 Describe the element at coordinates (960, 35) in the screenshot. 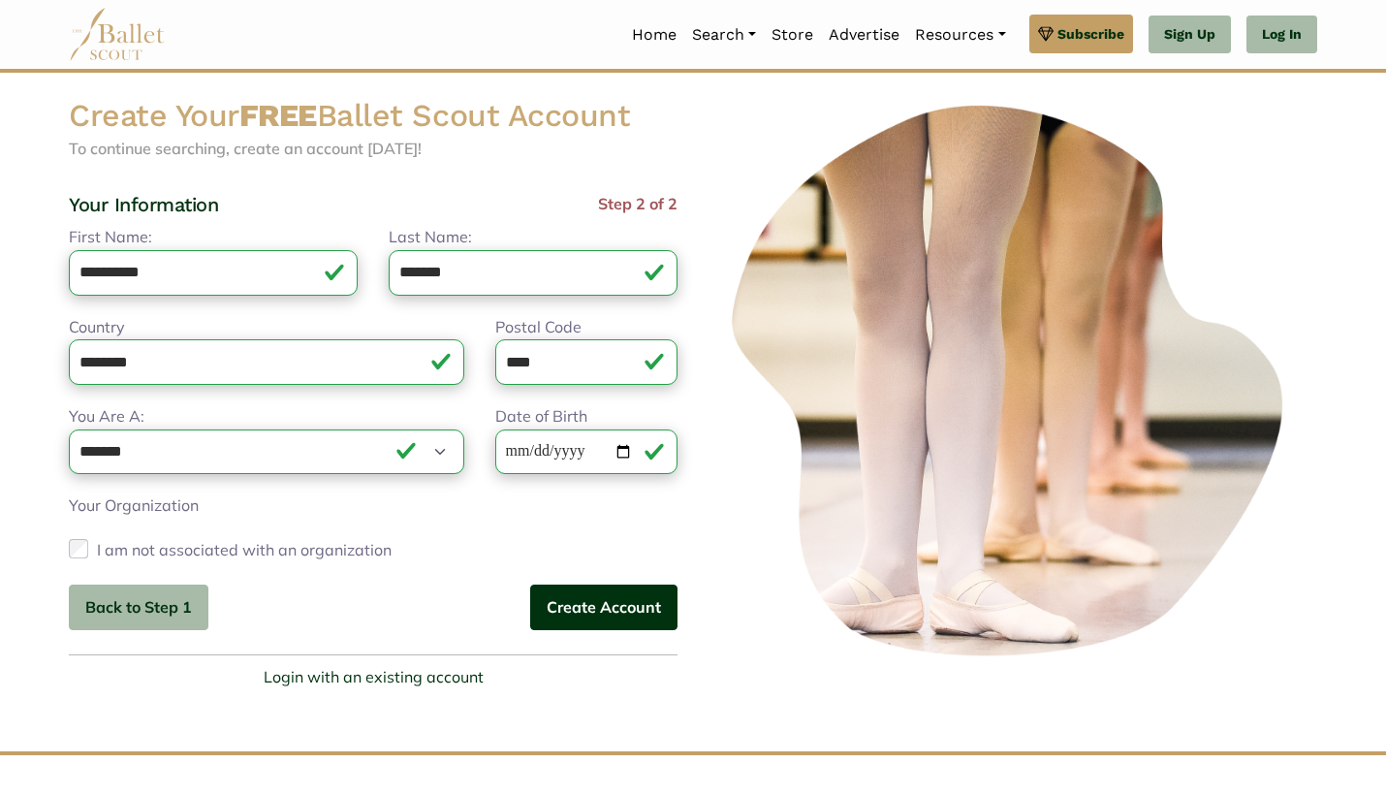

I see `a: Resources` at that location.